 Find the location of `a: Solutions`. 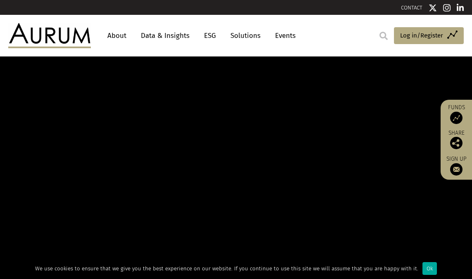

a: Solutions is located at coordinates (245, 35).